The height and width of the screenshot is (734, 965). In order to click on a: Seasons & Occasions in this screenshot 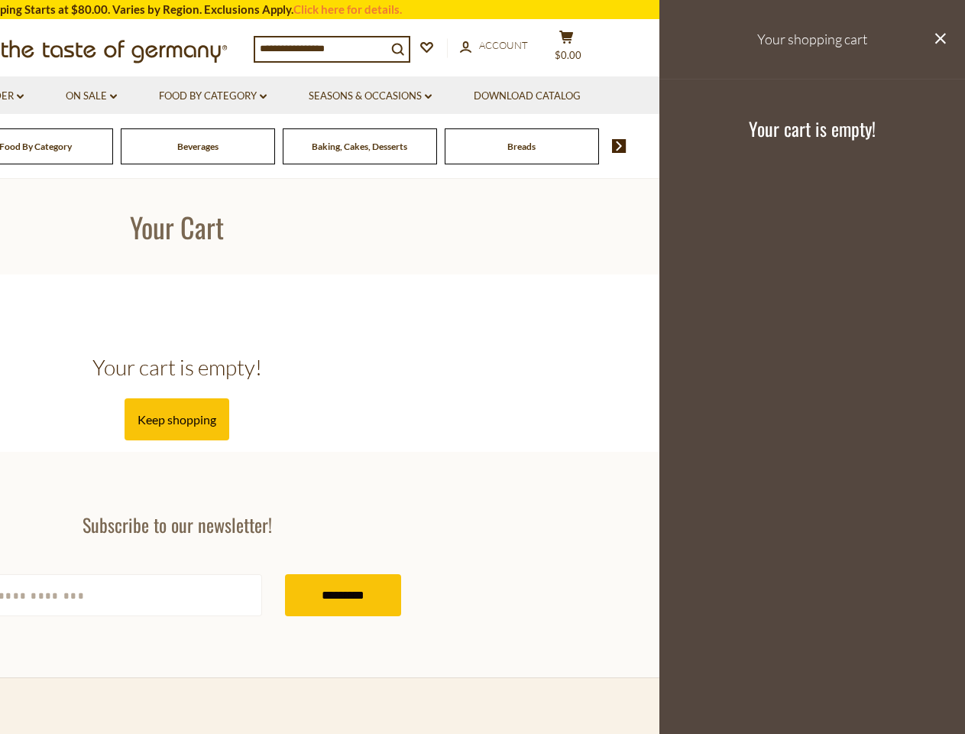, I will do `click(370, 96)`.